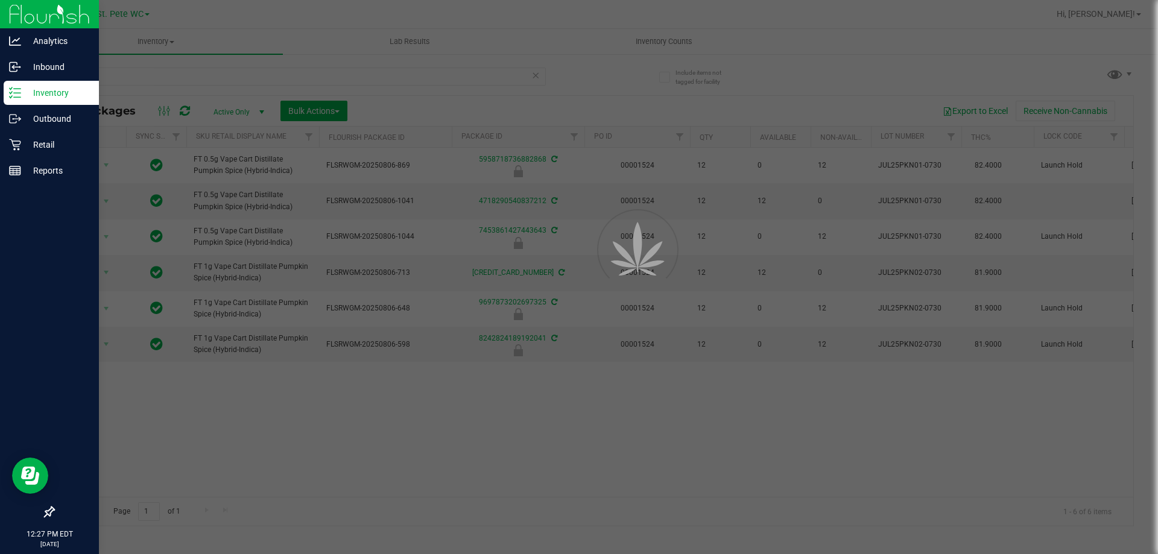  What do you see at coordinates (57, 145) in the screenshot?
I see `p: Retail` at bounding box center [57, 145].